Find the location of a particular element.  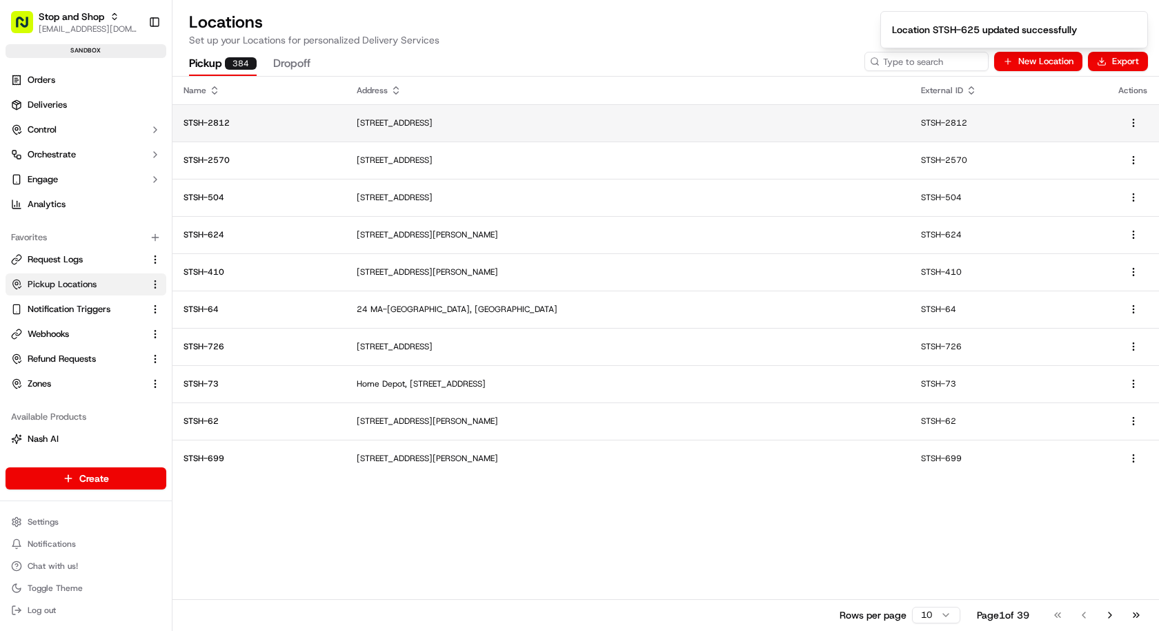

button: Notifications is located at coordinates (86, 544).